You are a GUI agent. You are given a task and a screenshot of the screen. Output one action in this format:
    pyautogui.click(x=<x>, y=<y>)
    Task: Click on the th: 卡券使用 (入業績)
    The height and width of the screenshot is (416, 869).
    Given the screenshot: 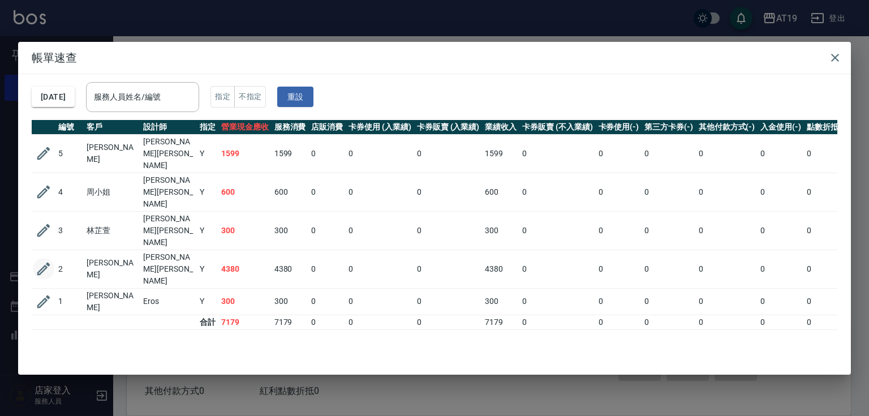 What is the action you would take?
    pyautogui.click(x=380, y=127)
    